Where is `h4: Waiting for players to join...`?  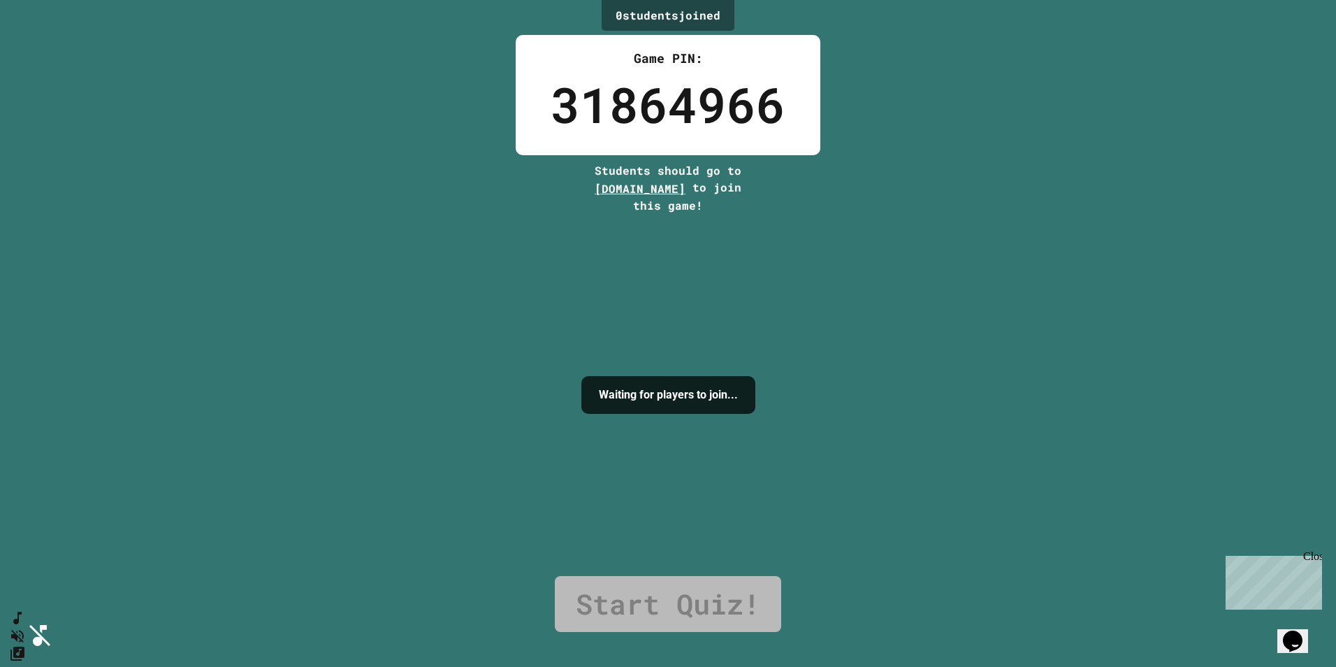
h4: Waiting for players to join... is located at coordinates (668, 395).